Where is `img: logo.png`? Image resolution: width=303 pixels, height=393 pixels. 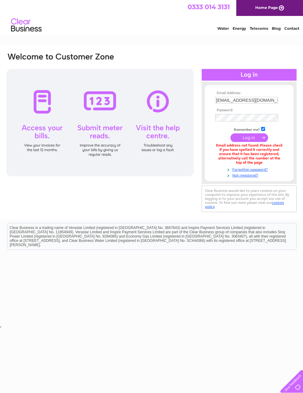 img: logo.png is located at coordinates (26, 25).